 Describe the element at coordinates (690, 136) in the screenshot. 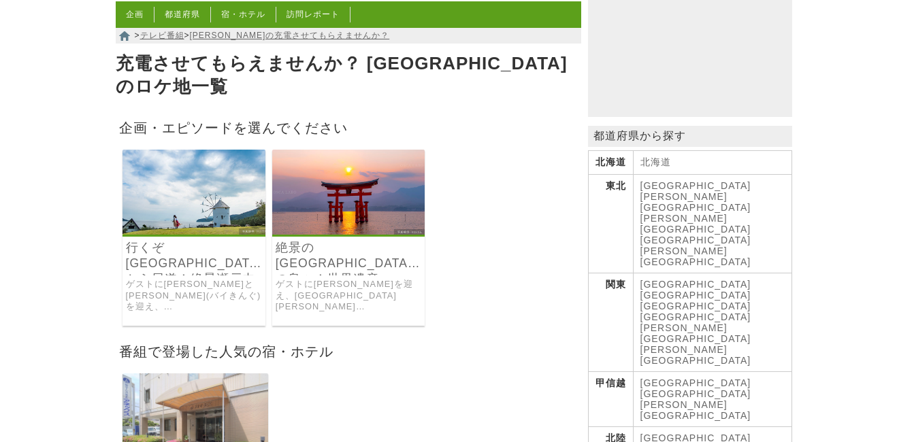

I see `p: 都道府県から探す` at that location.